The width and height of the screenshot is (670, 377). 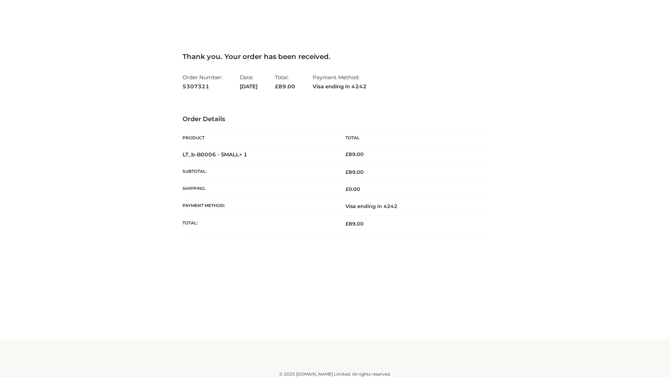 What do you see at coordinates (355, 154) in the screenshot?
I see `bdi: 89.00` at bounding box center [355, 154].